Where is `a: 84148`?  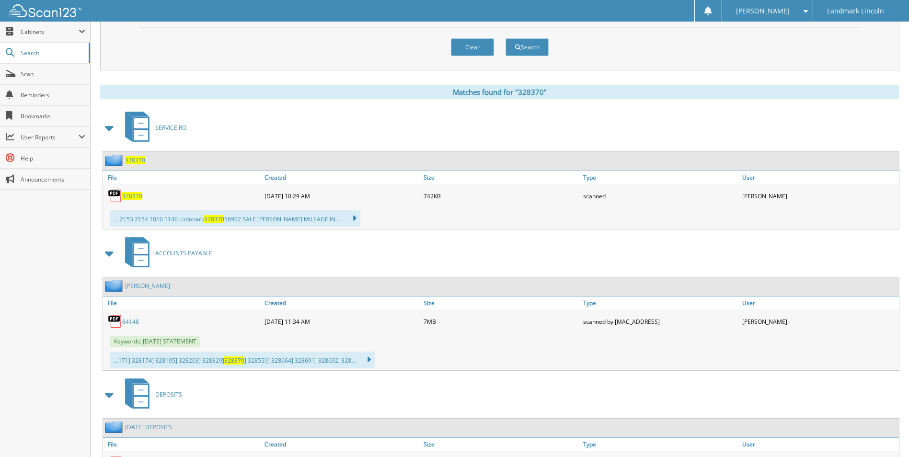
a: 84148 is located at coordinates (130, 321).